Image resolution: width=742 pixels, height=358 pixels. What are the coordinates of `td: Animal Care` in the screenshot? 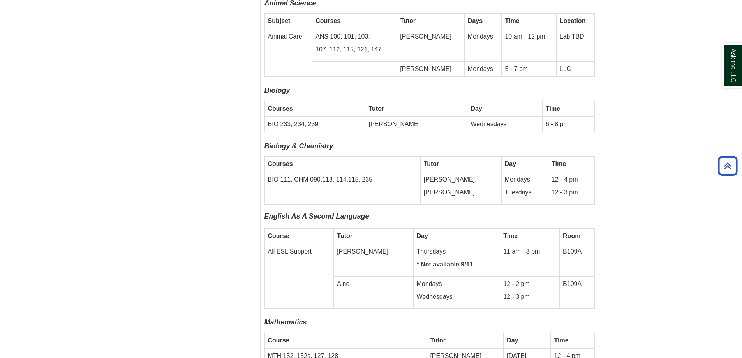 It's located at (288, 53).